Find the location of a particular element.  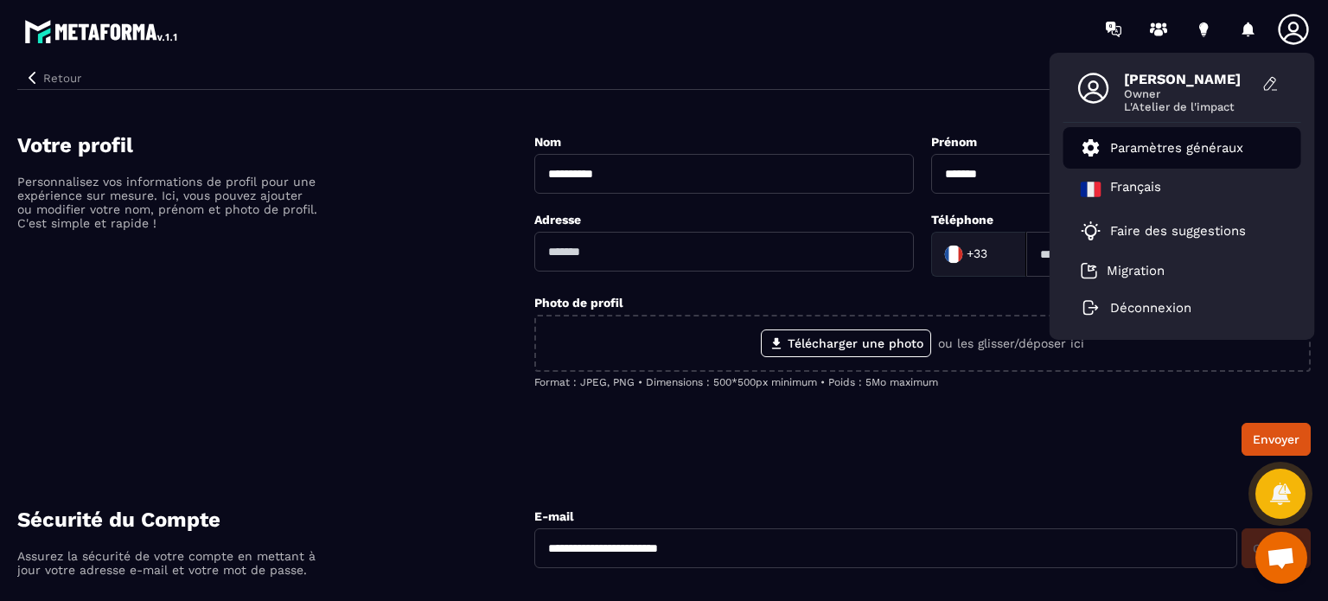

button: Envoyer is located at coordinates (1276, 439).